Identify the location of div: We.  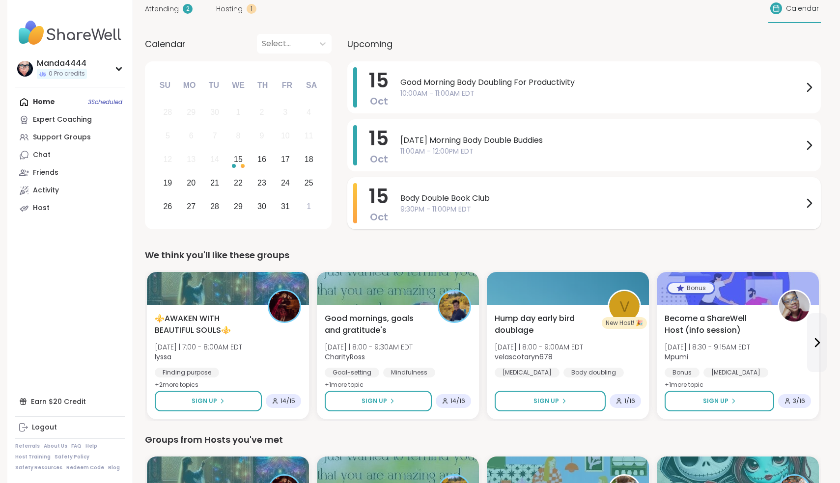
(238, 85).